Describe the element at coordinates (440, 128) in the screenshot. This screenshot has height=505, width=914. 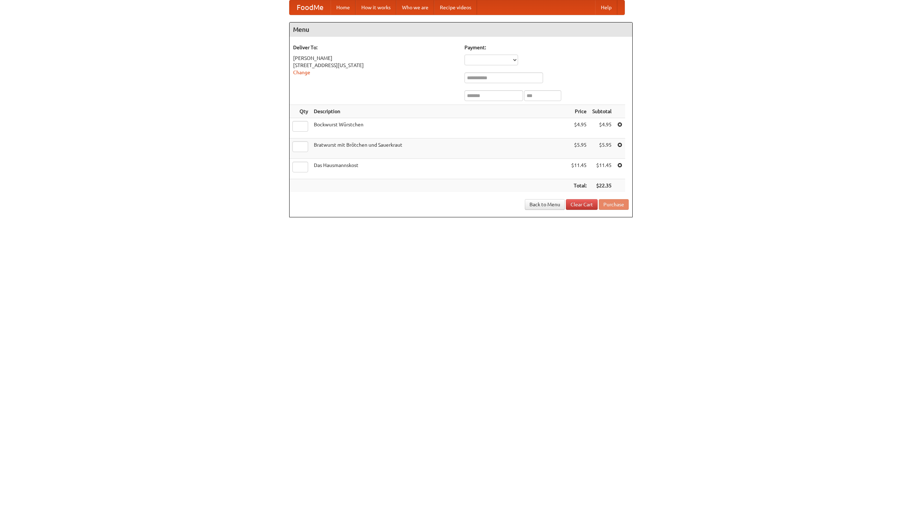
I see `td: Bockwurst Würstchen` at that location.